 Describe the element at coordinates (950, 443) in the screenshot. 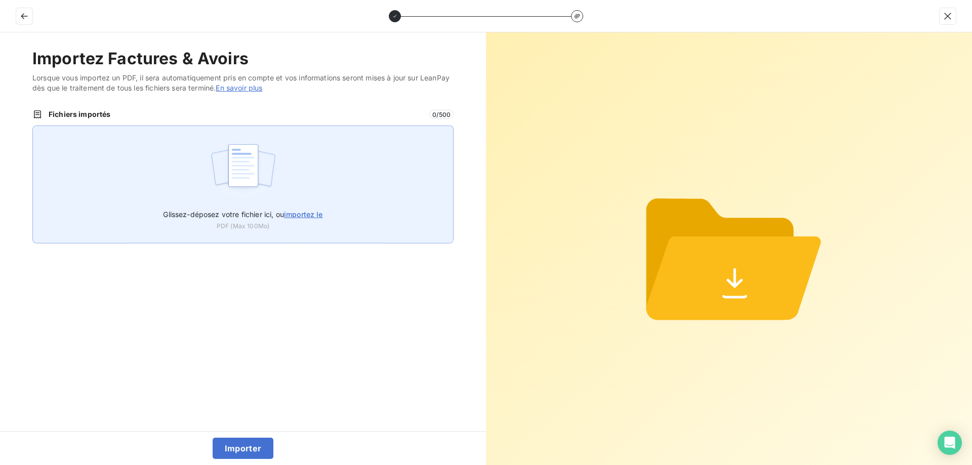

I see `div: Open Intercom Messenger` at that location.